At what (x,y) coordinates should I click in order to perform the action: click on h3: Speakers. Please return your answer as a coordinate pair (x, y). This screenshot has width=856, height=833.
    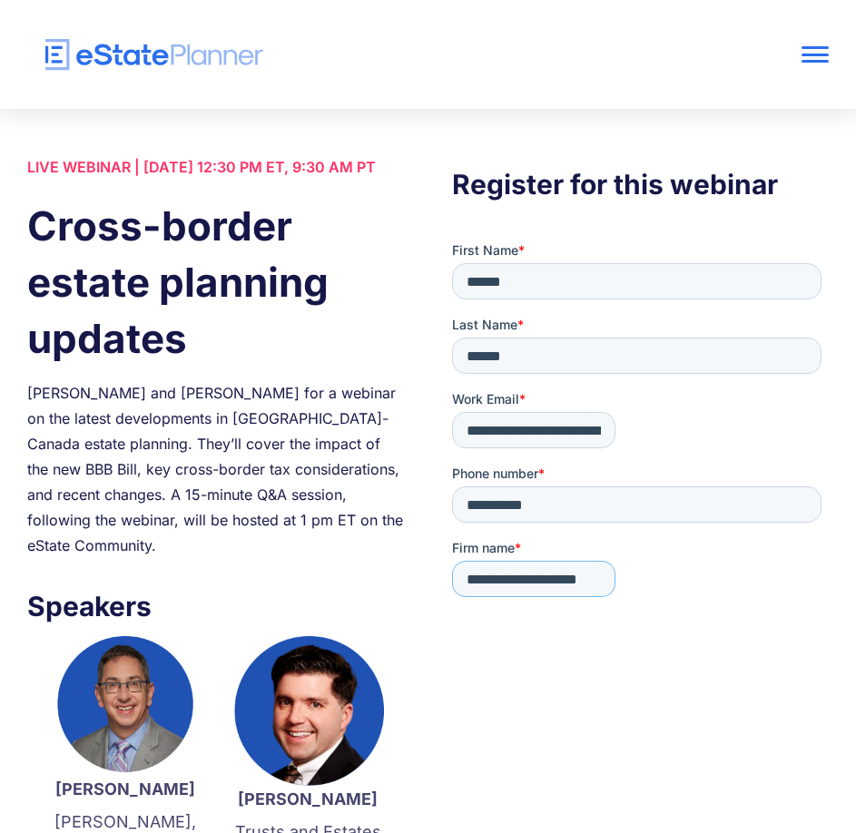
    Looking at the image, I should click on (215, 606).